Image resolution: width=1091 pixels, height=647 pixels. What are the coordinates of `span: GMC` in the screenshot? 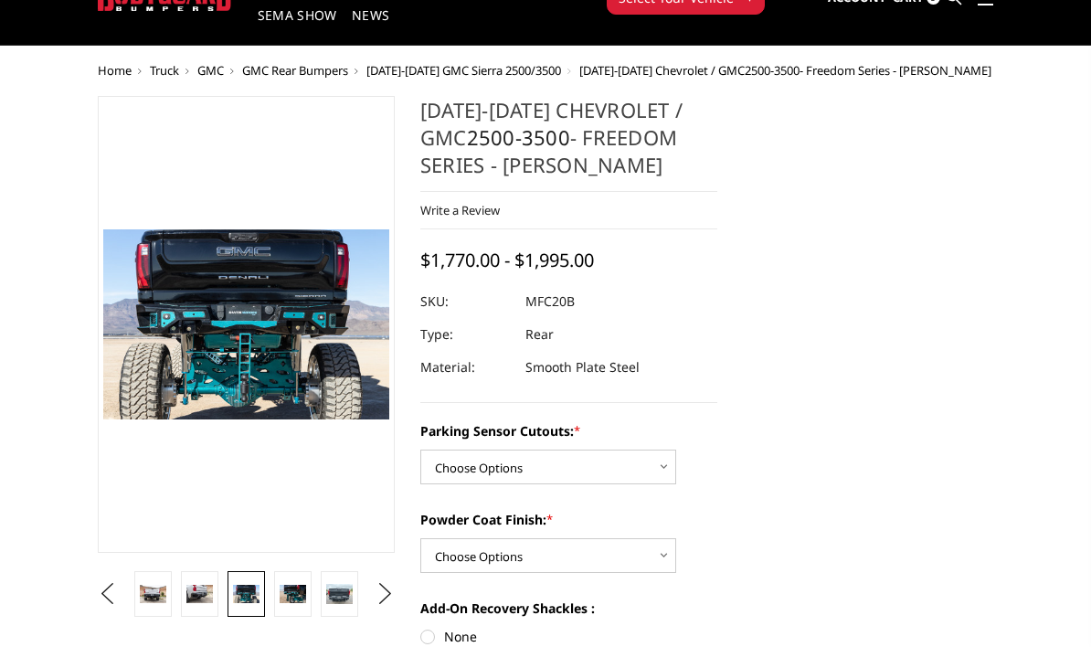 It's located at (210, 70).